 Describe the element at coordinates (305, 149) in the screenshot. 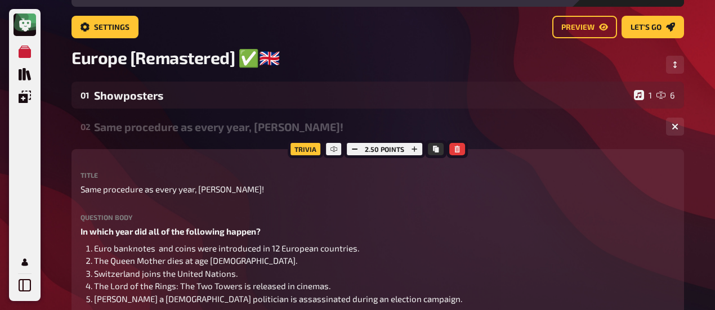

I see `div: Trivia` at that location.